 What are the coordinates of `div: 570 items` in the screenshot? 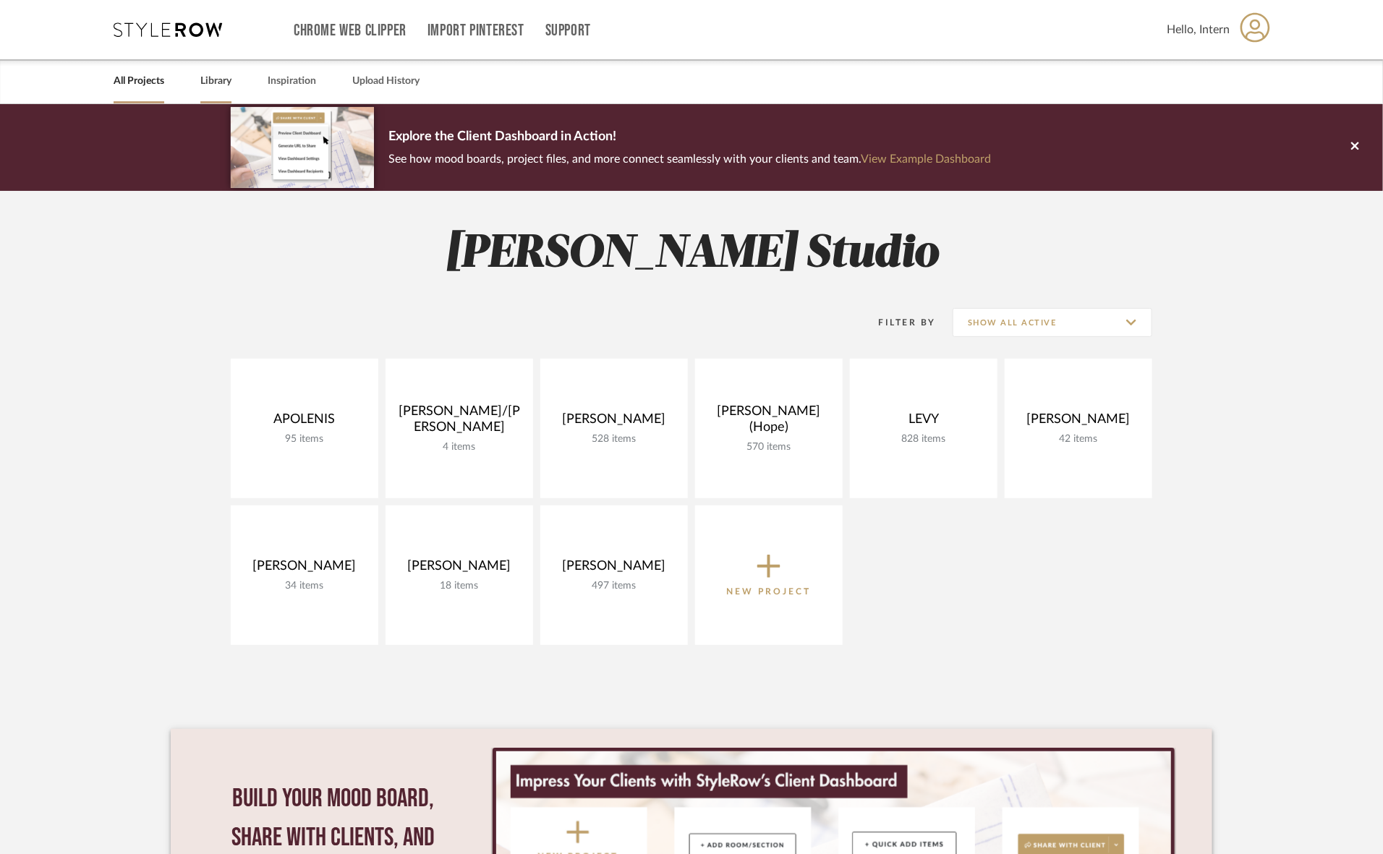 It's located at (769, 447).